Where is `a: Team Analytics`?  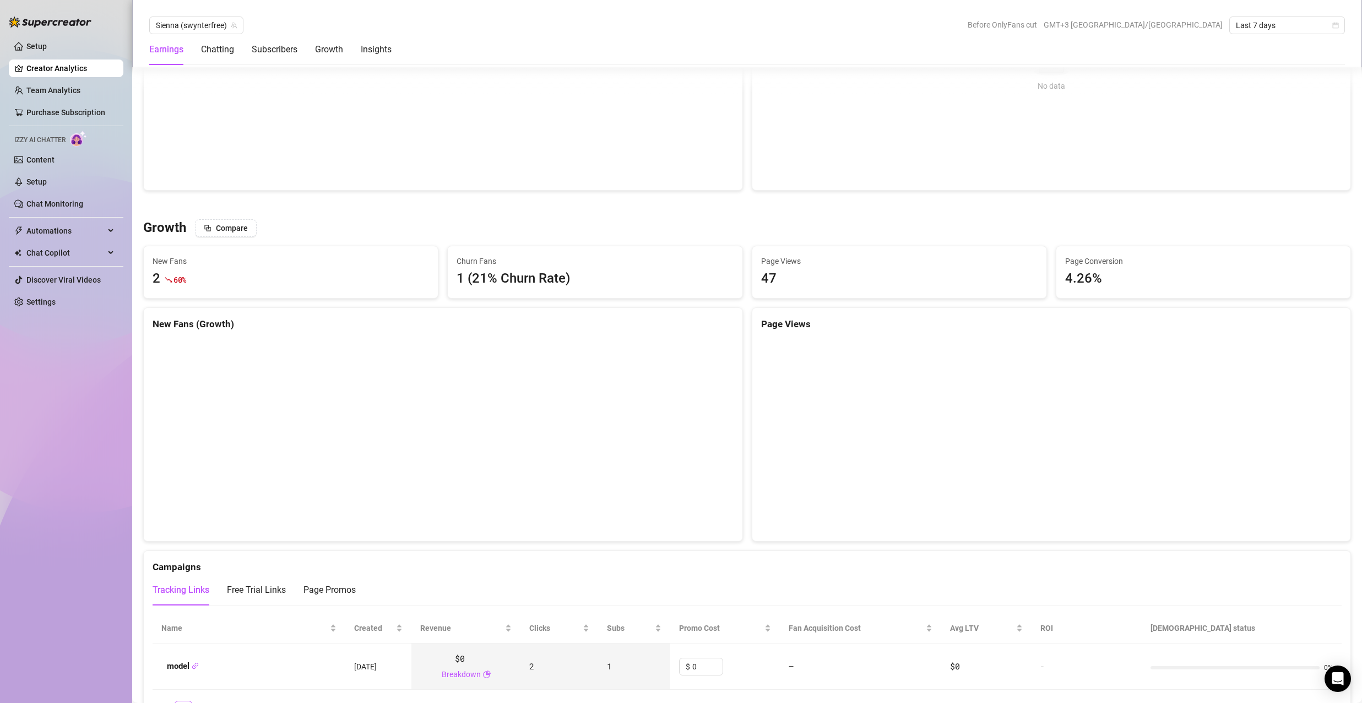 a: Team Analytics is located at coordinates (53, 90).